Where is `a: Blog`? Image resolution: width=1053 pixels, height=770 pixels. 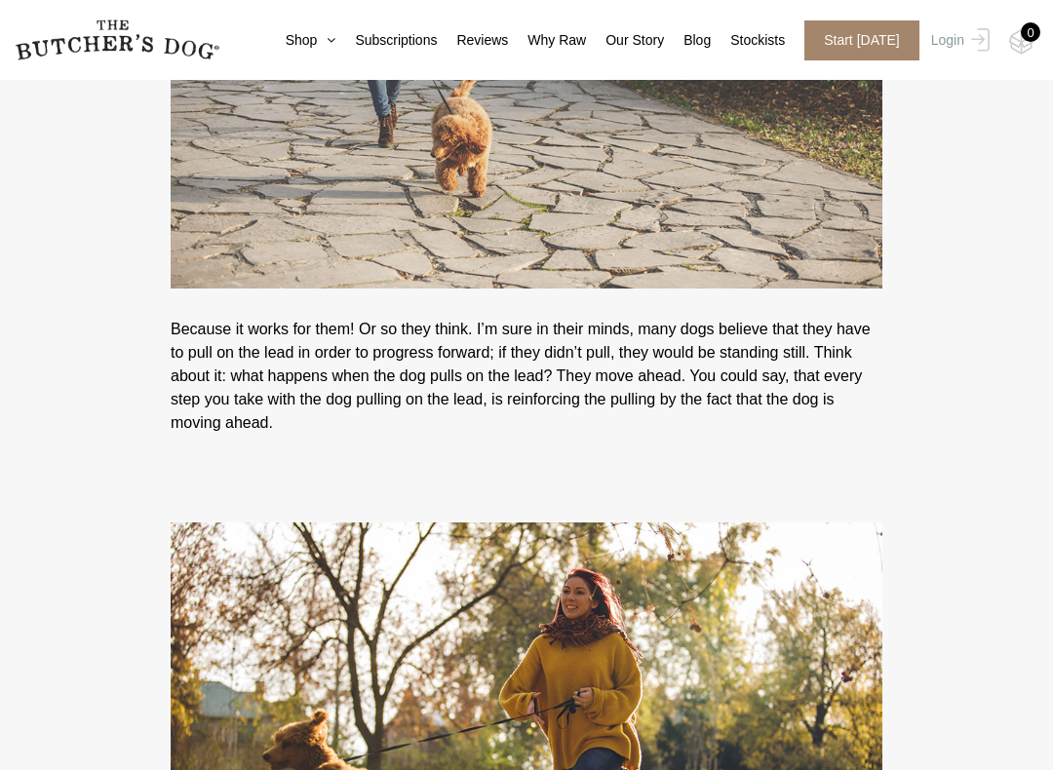 a: Blog is located at coordinates (687, 40).